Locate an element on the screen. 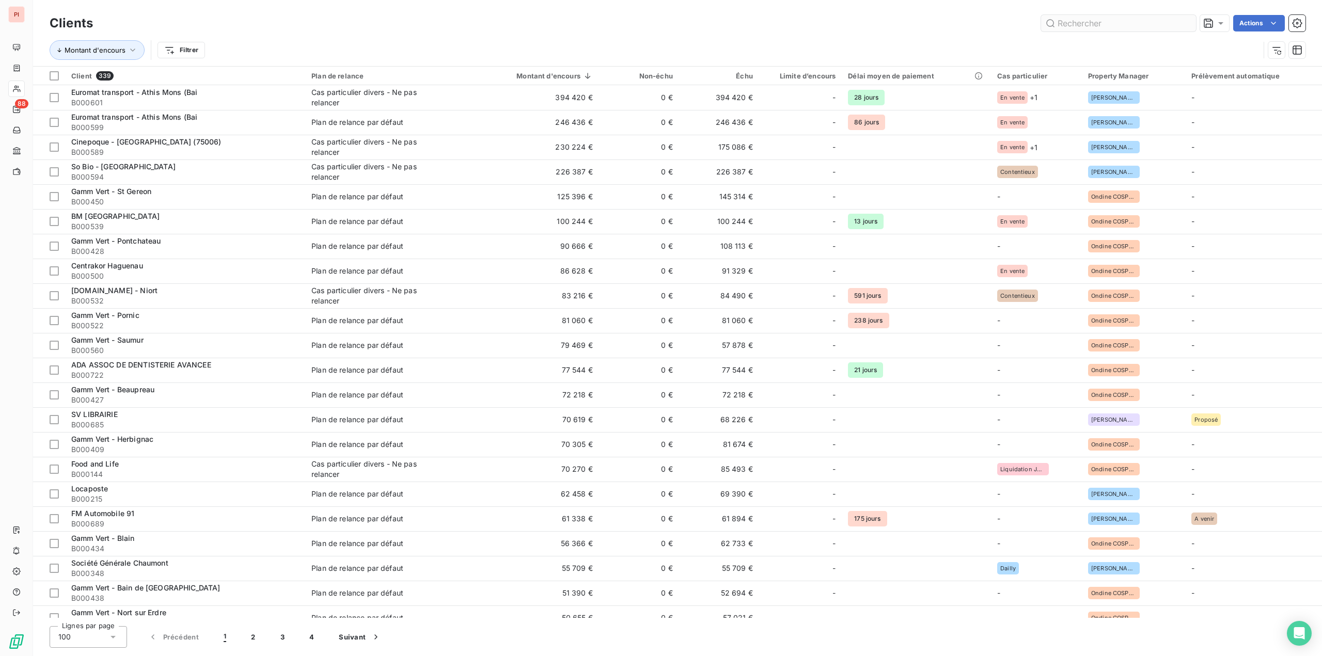 This screenshot has height=656, width=1322. div: Non-échu is located at coordinates (639, 76).